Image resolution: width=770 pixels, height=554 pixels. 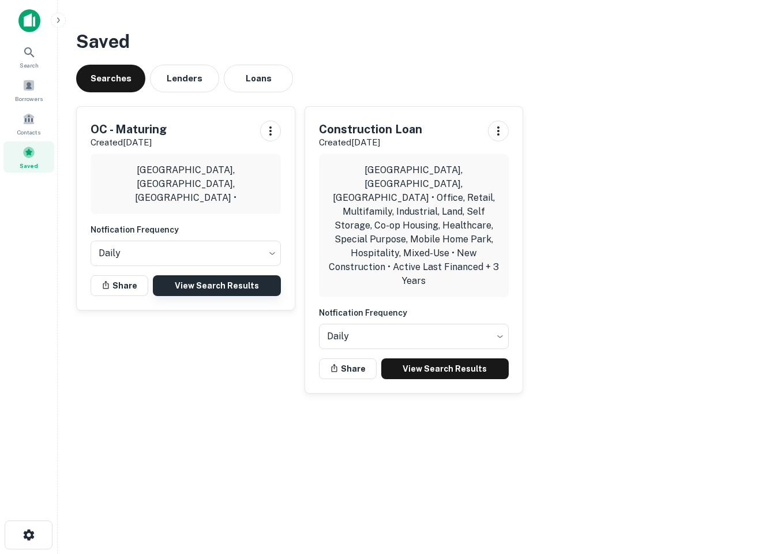 I want to click on a: Contacts, so click(x=29, y=123).